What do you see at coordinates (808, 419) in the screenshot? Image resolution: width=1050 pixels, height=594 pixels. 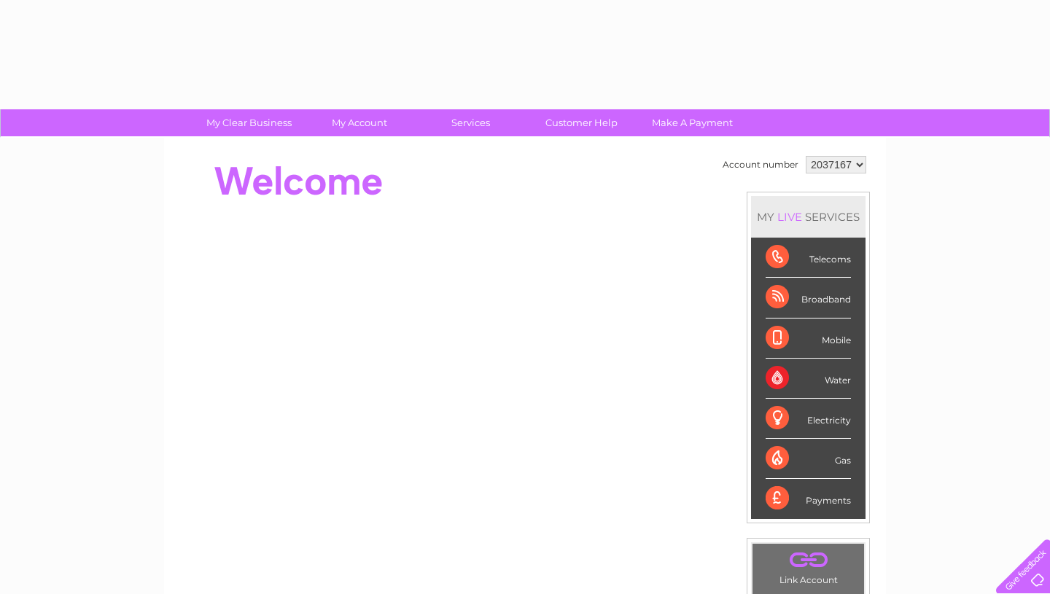 I see `div: Electricity` at bounding box center [808, 419].